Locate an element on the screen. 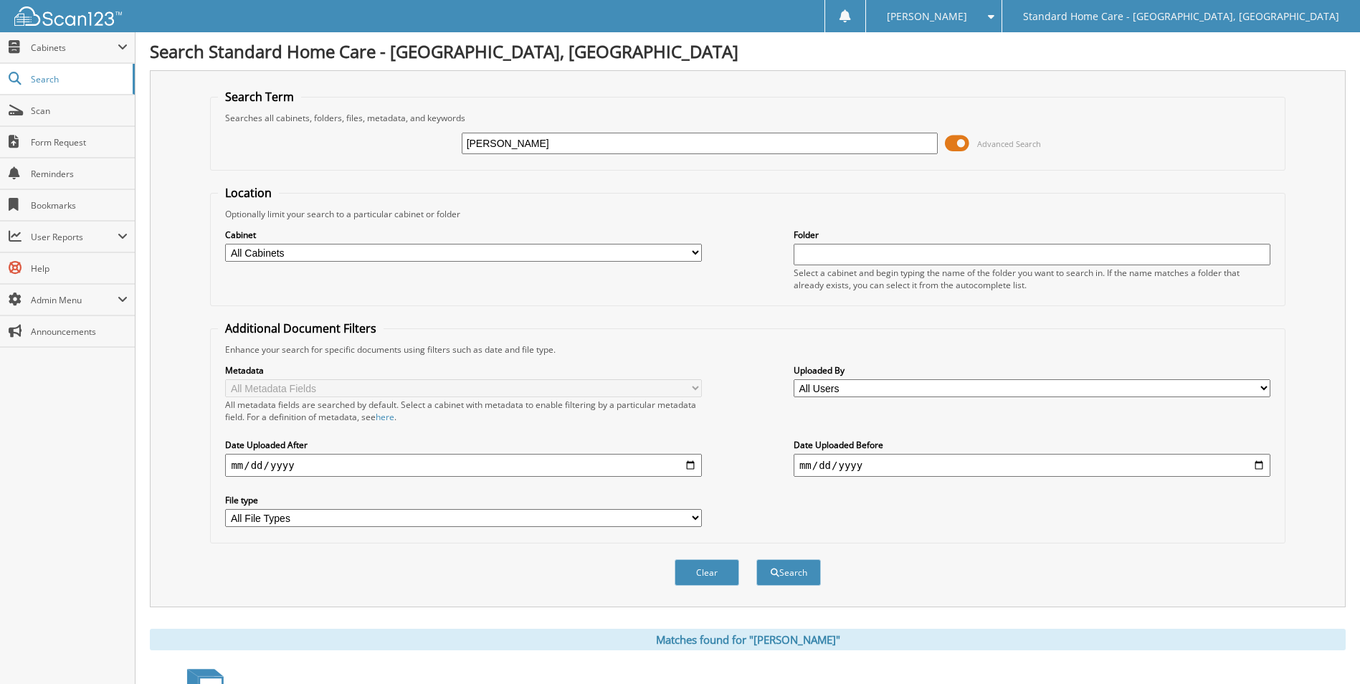 The width and height of the screenshot is (1360, 684). span: Admin Menu is located at coordinates (74, 300).